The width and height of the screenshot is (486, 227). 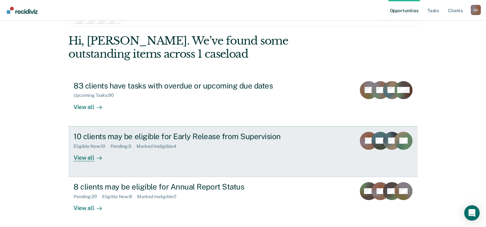 I want to click on div: Pending : 5, so click(x=123, y=146).